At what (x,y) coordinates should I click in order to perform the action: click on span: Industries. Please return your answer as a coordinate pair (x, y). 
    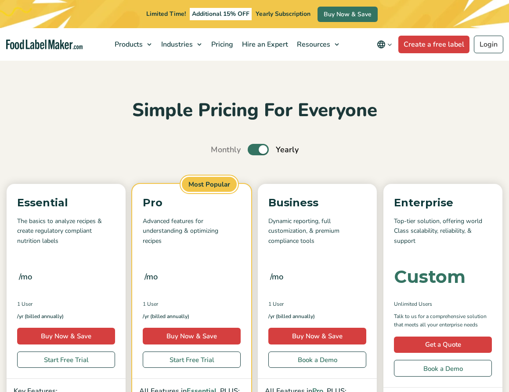
    Looking at the image, I should click on (176, 44).